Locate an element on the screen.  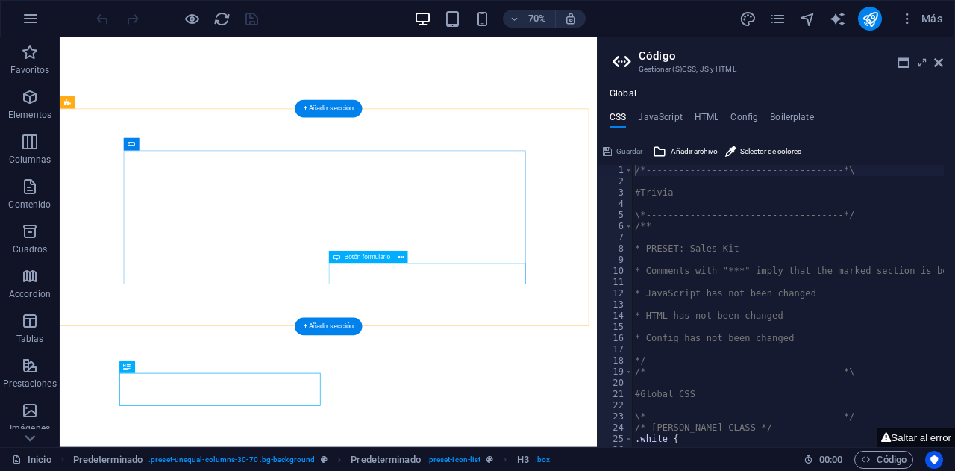
p: Accordion is located at coordinates (30, 294).